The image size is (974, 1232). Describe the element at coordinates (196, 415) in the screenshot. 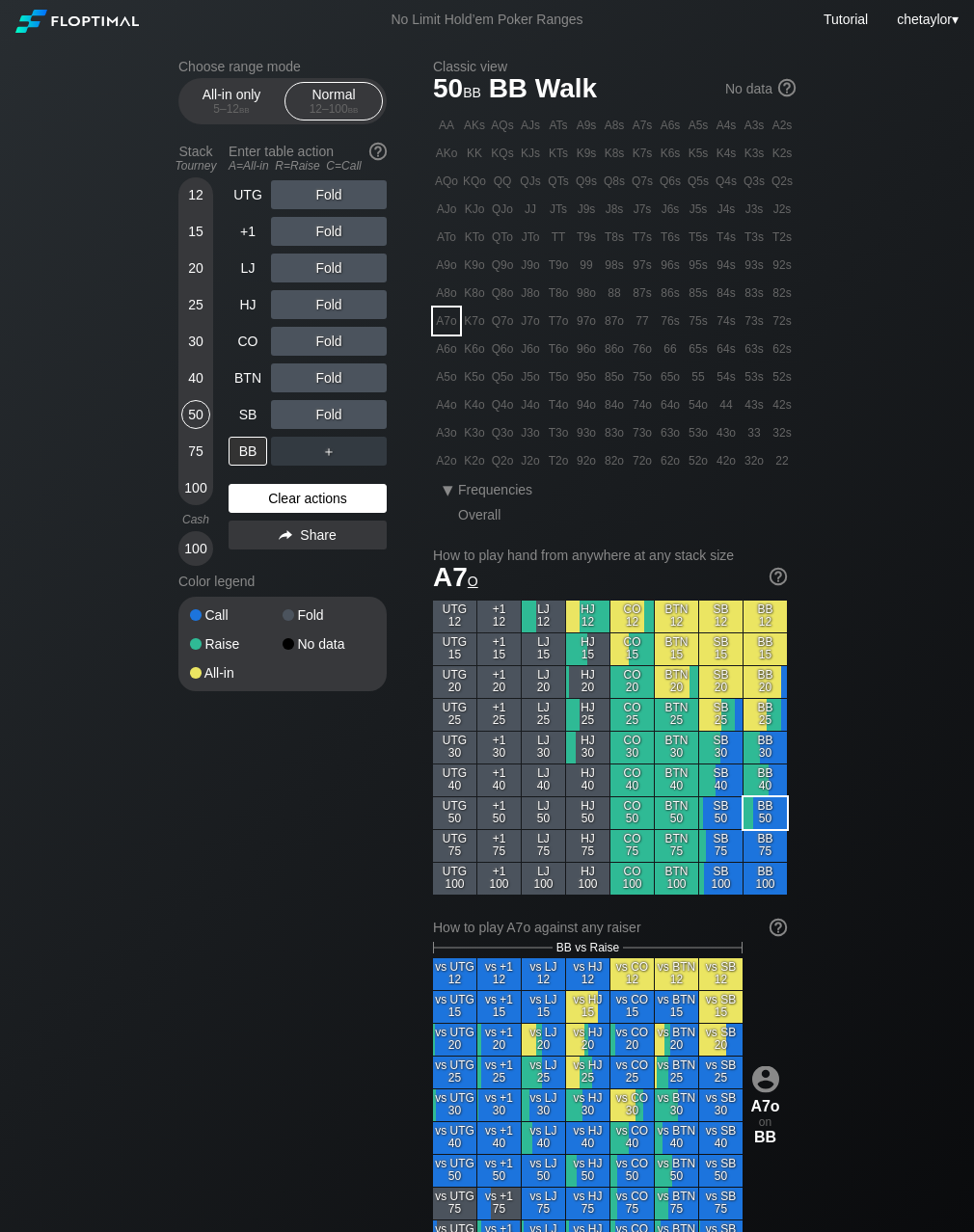

I see `div: 50` at that location.